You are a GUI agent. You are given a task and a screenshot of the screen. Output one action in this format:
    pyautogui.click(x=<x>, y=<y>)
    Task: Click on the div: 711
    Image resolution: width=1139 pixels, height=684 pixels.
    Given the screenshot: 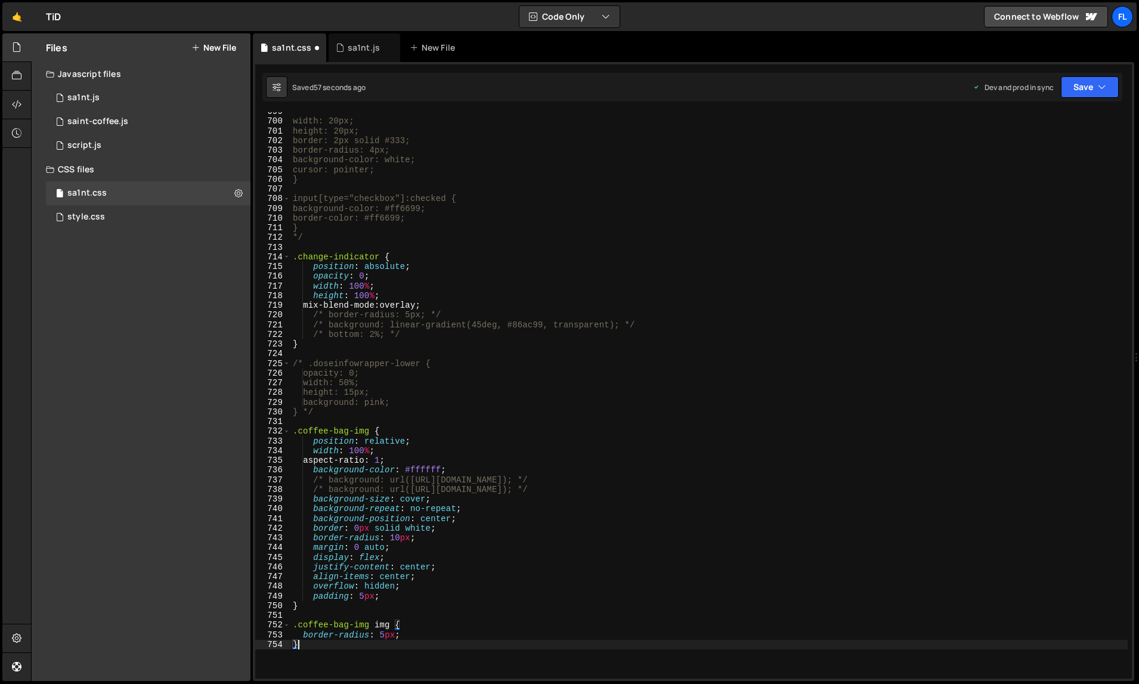 What is the action you would take?
    pyautogui.click(x=273, y=228)
    